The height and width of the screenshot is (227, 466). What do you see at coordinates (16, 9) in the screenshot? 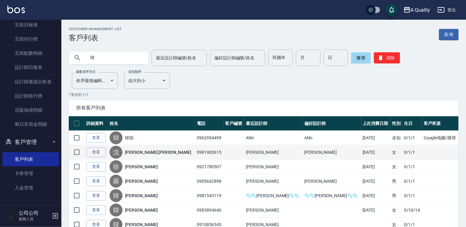
I see `img: Logo` at bounding box center [16, 9].